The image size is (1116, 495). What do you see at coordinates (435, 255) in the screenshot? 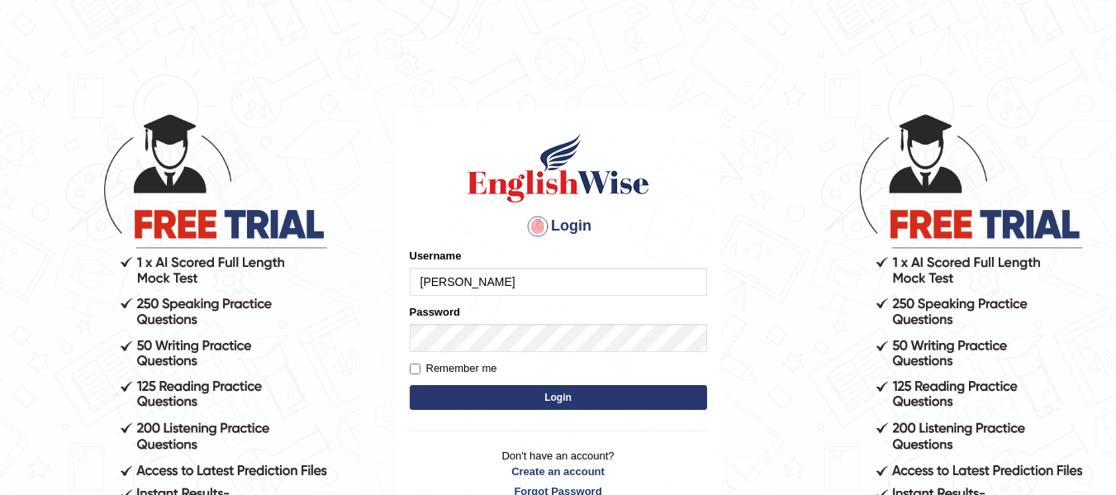
I see `label: Username` at bounding box center [435, 255].